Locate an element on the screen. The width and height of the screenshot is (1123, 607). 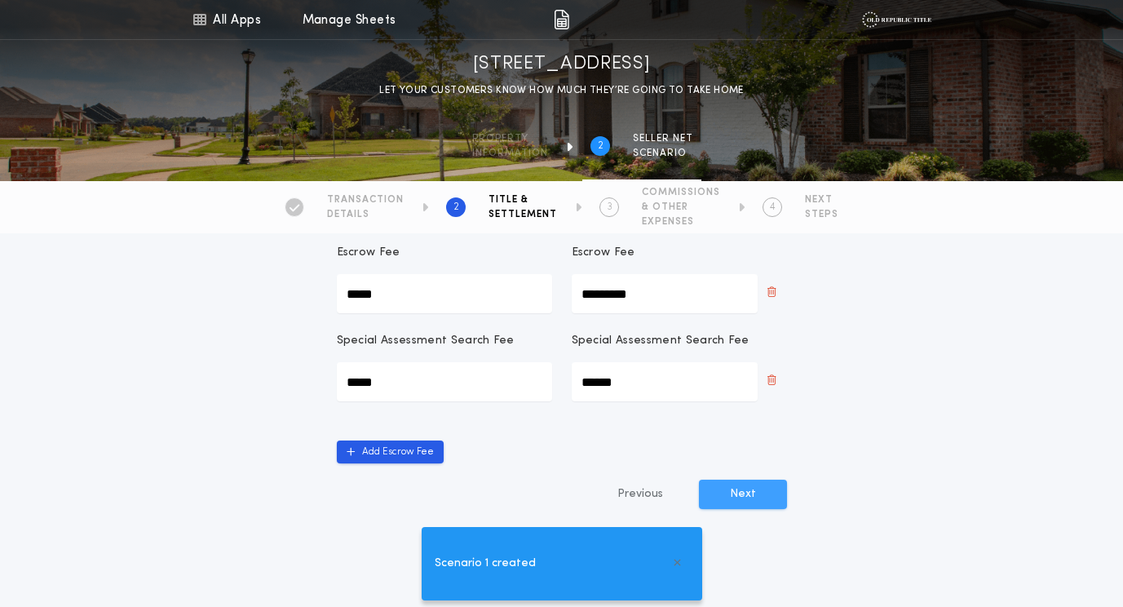
img: vs-icon is located at coordinates (896, 20).